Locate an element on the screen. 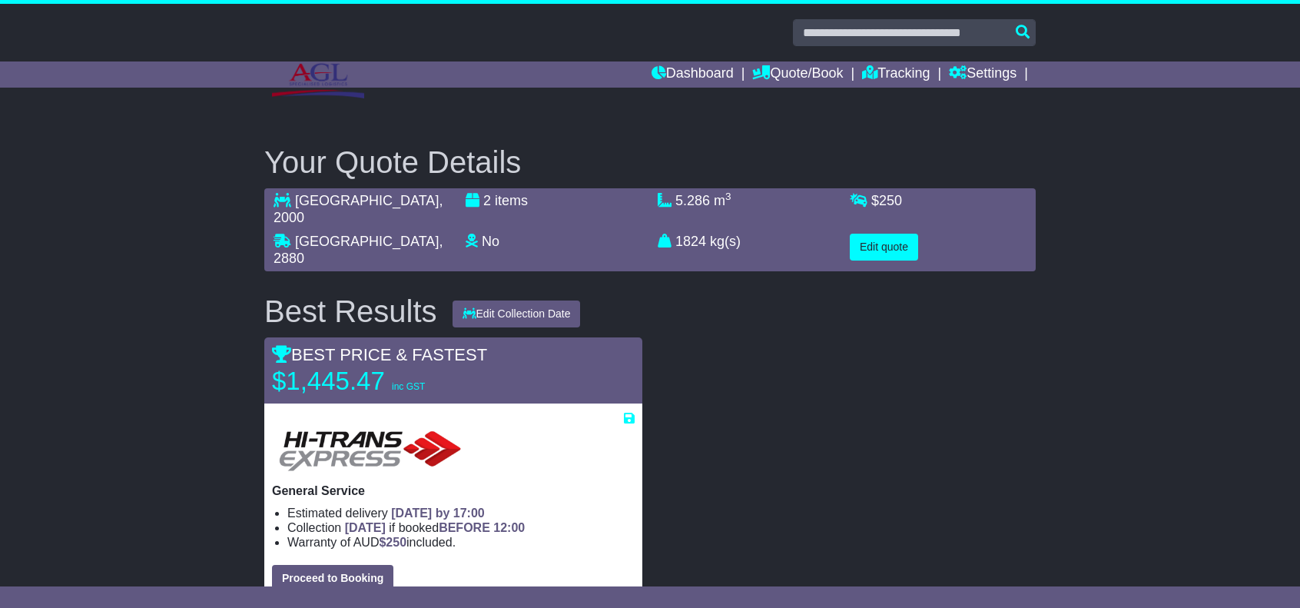 The image size is (1300, 608). img: HiTrans: General Service is located at coordinates (370, 451).